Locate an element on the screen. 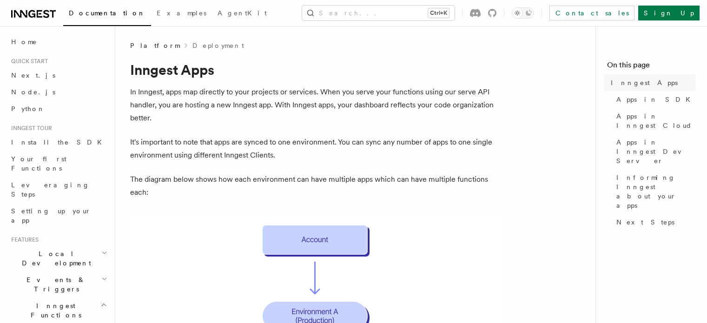 The width and height of the screenshot is (707, 323). span: AgentKit is located at coordinates (242, 13).